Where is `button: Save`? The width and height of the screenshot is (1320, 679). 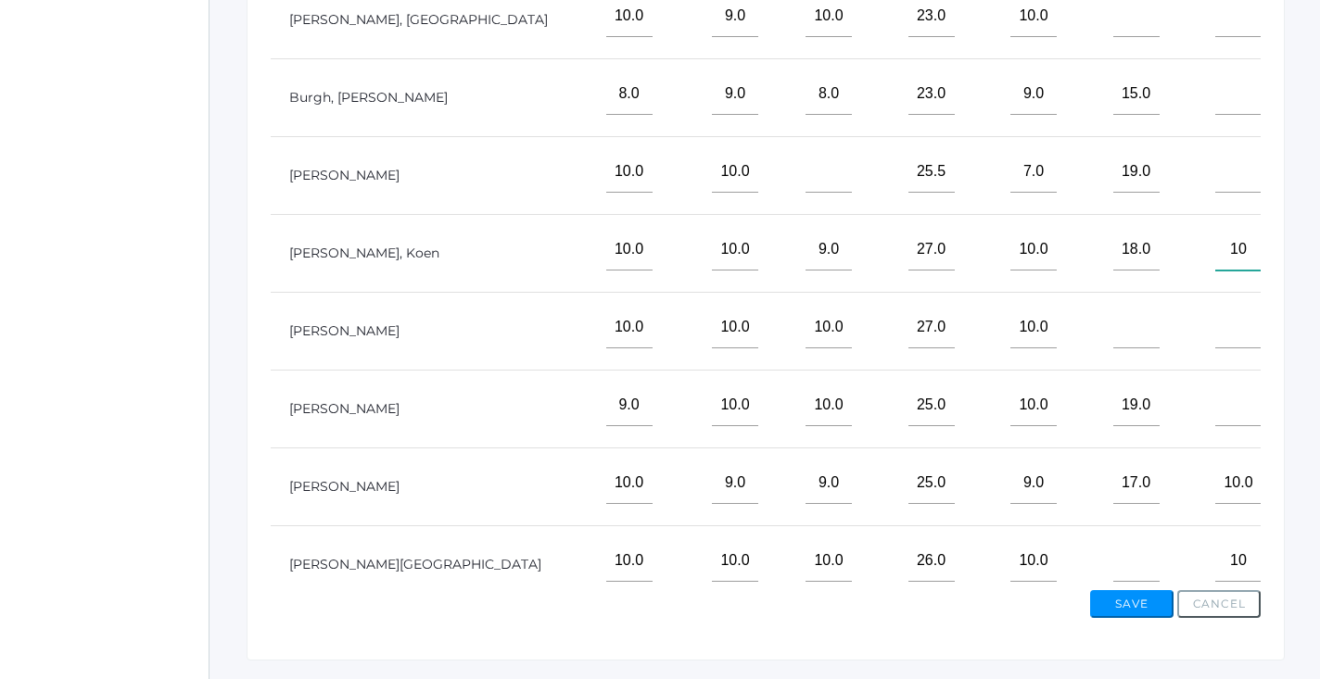 button: Save is located at coordinates (1132, 604).